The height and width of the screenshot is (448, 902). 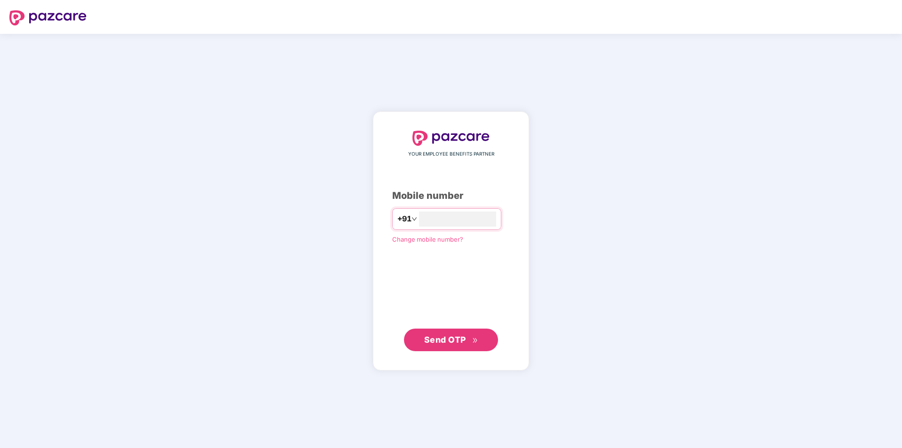 I want to click on span: down, so click(x=414, y=219).